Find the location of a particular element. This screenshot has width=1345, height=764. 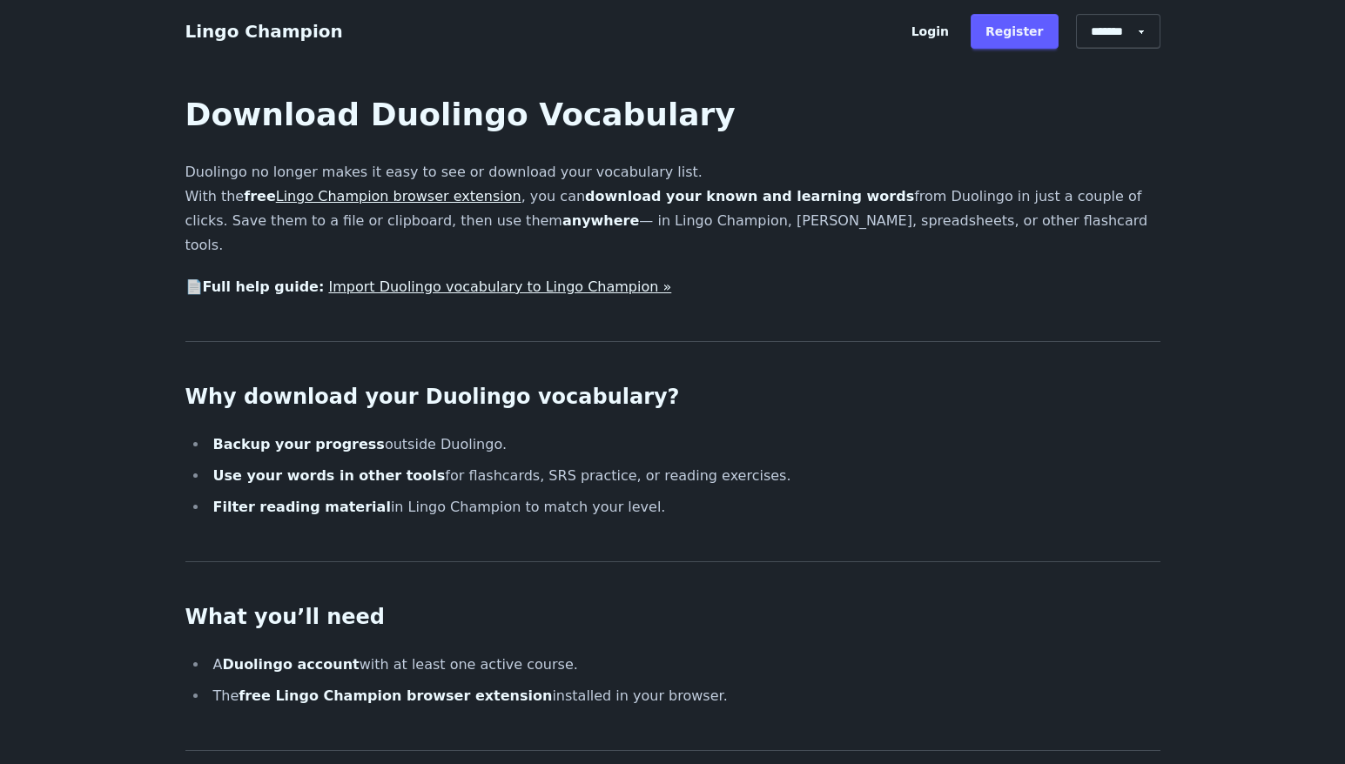

a: Lingo Champion browser extension is located at coordinates (399, 196).